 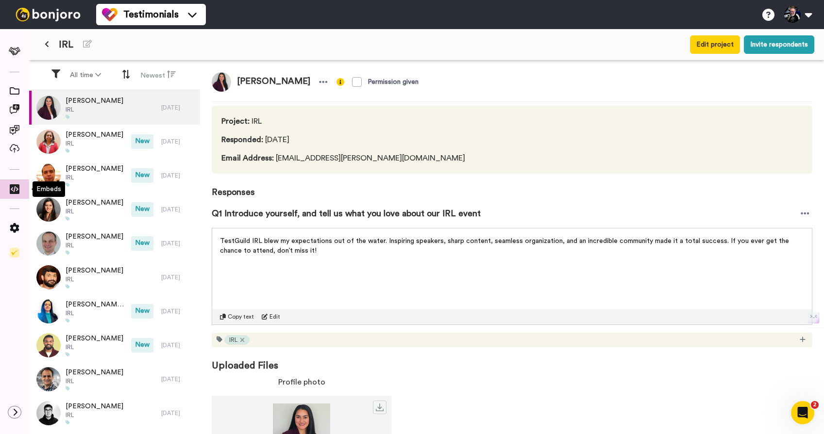 What do you see at coordinates (49, 278) in the screenshot?
I see `img: 03a71e41-1a58-452a-bc7d-c66bccbb24c9.jpeg` at bounding box center [49, 278].